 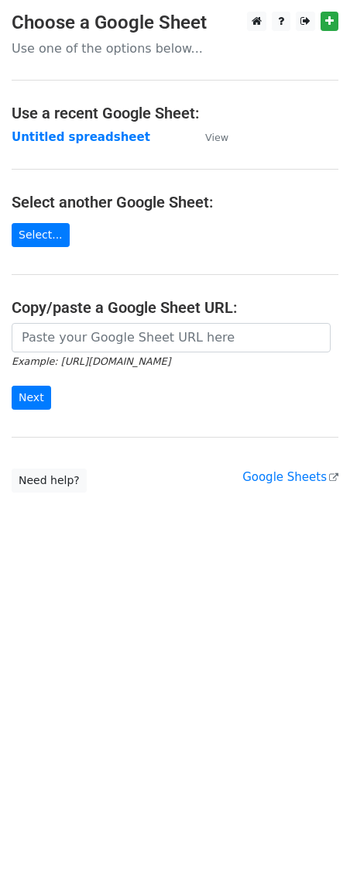 What do you see at coordinates (209, 137) in the screenshot?
I see `a: View` at bounding box center [209, 137].